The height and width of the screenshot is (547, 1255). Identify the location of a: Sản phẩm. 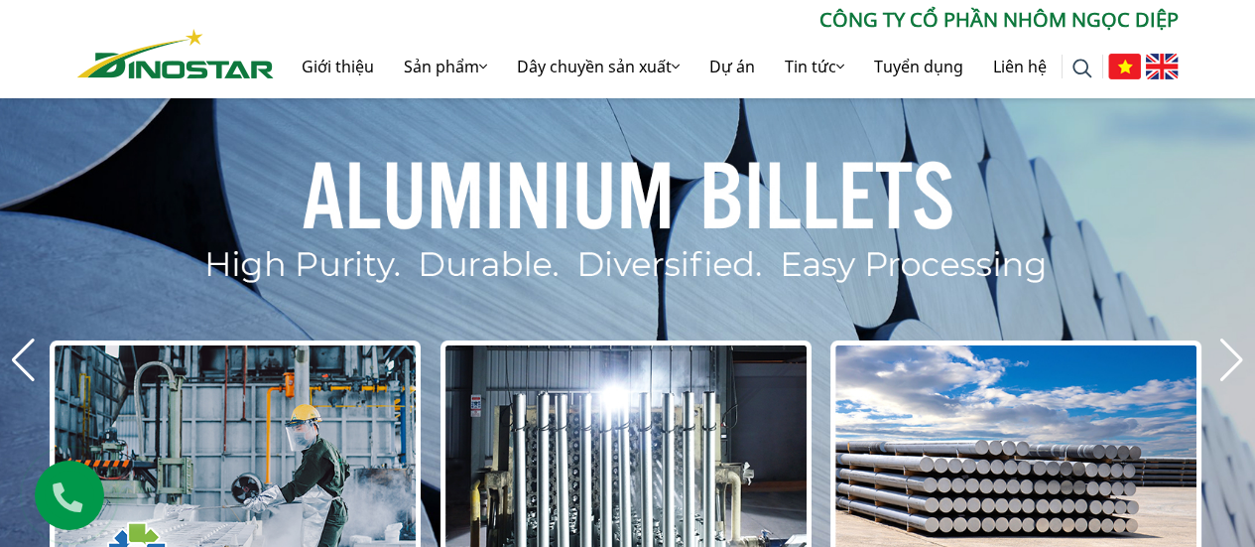
(446, 66).